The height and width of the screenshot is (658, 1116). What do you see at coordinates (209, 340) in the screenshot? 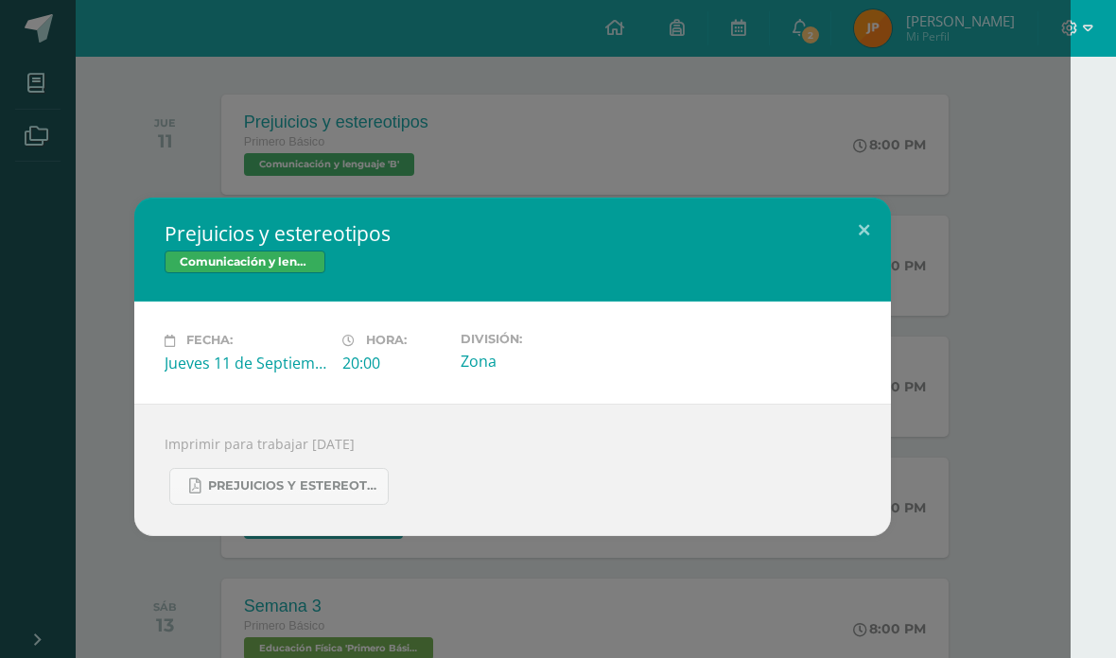
I see `span: Fecha:` at bounding box center [209, 340].